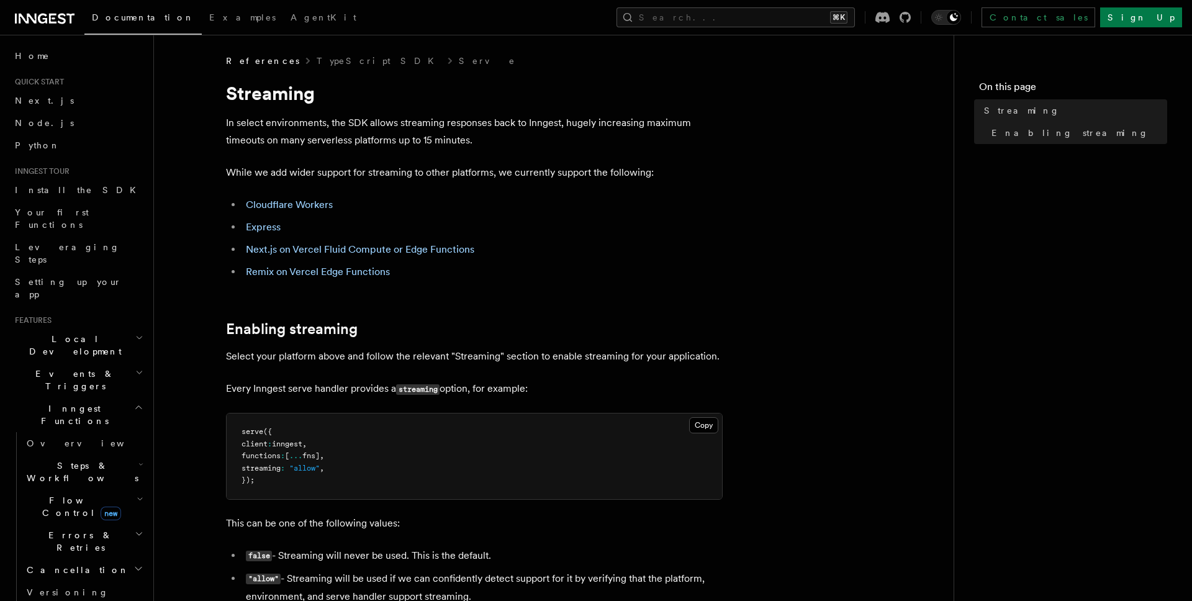 The image size is (1192, 601). Describe the element at coordinates (68, 592) in the screenshot. I see `span: Versioning` at that location.